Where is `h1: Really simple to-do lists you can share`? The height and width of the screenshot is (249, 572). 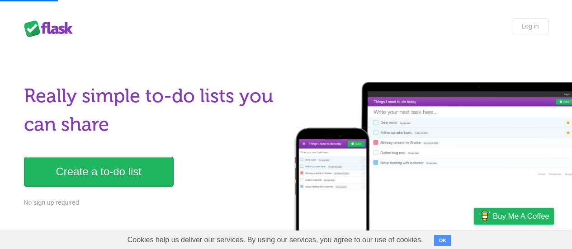 h1: Really simple to-do lists you can share is located at coordinates (152, 110).